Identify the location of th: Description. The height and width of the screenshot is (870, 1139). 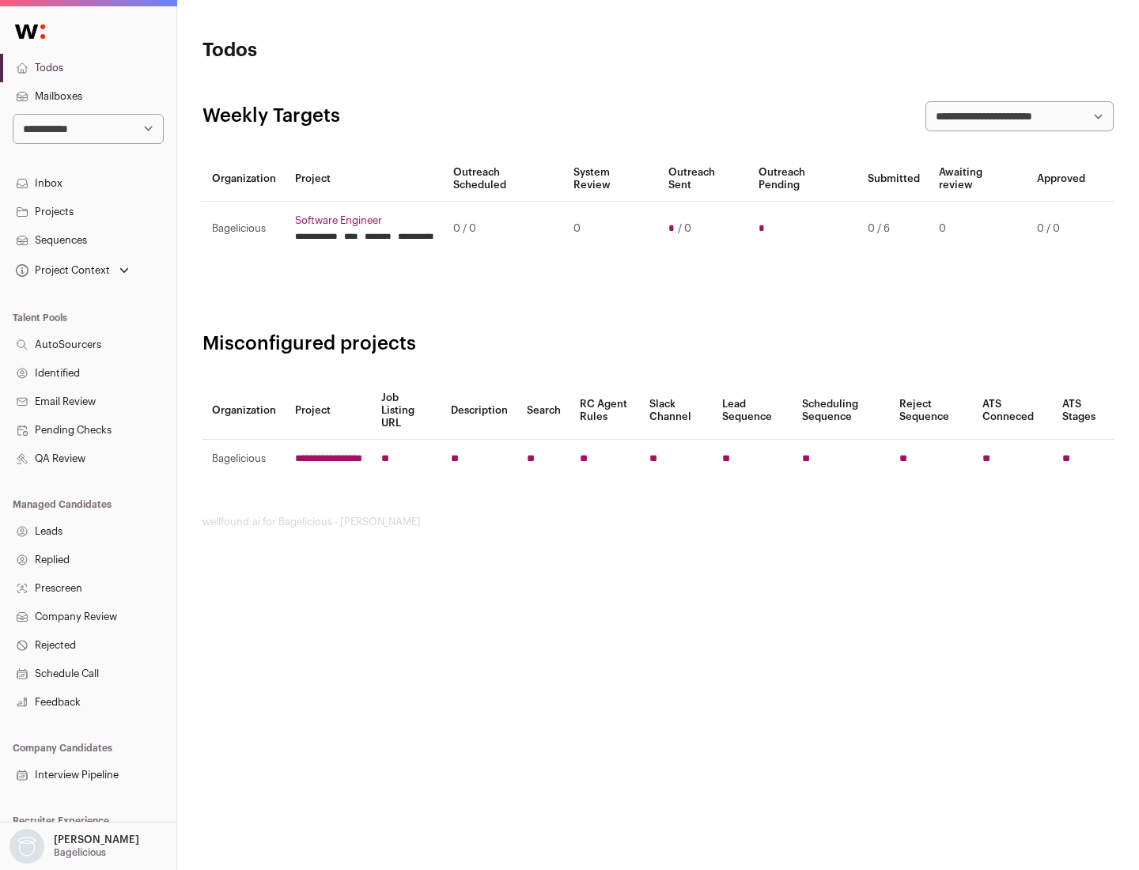
(479, 411).